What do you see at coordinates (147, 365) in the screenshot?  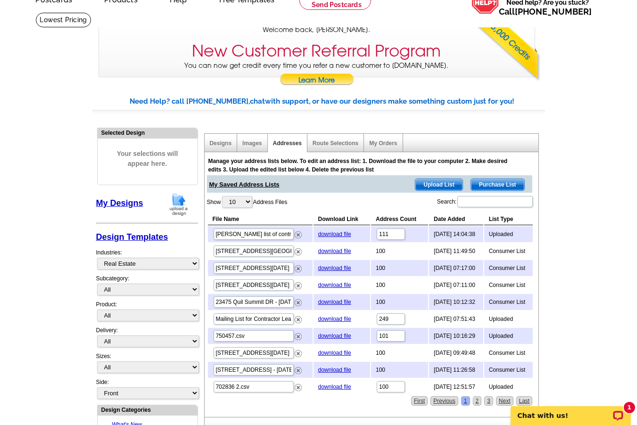 I see `div: Sizes:` at bounding box center [147, 365].